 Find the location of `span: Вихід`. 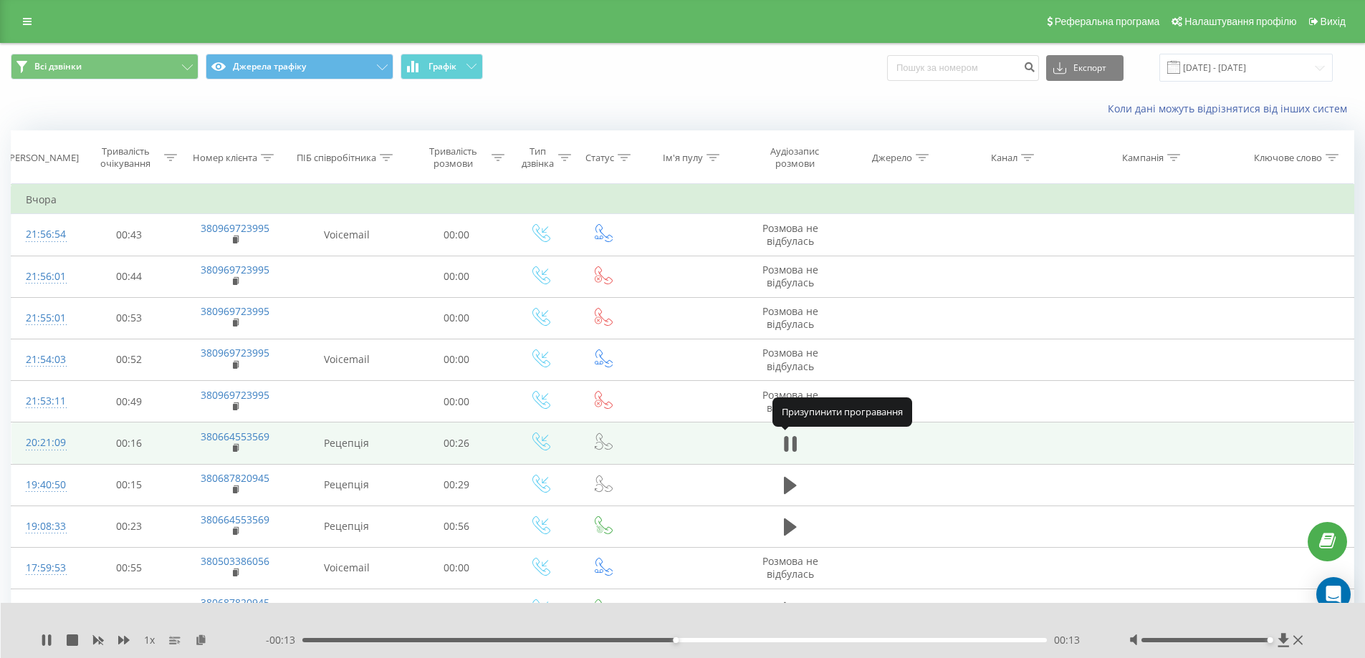

span: Вихід is located at coordinates (1333, 21).